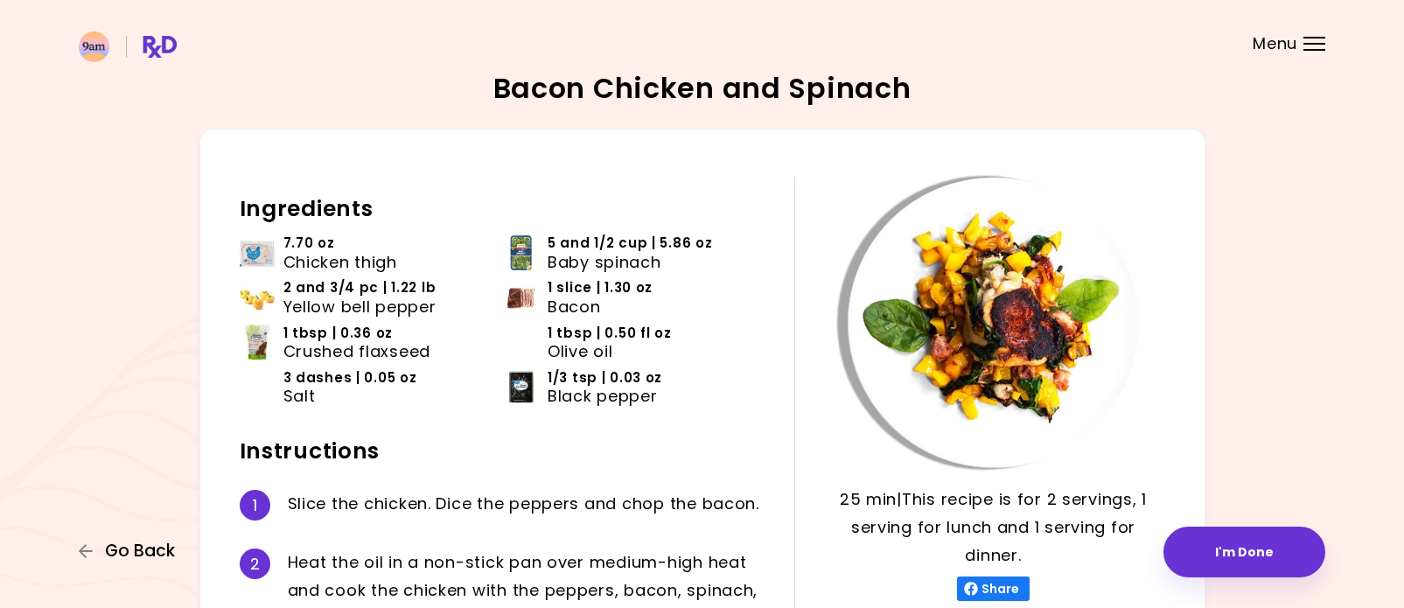 The height and width of the screenshot is (608, 1404). Describe the element at coordinates (993, 527) in the screenshot. I see `p: 25 min | This recipe is for 2 servings, 1 serving for lunch and 1 serving for dinner.` at that location.